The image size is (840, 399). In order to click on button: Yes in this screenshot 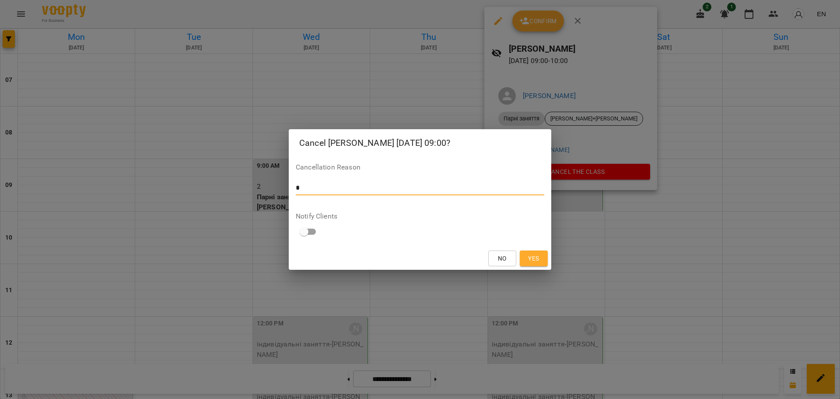, I will do `click(534, 258)`.